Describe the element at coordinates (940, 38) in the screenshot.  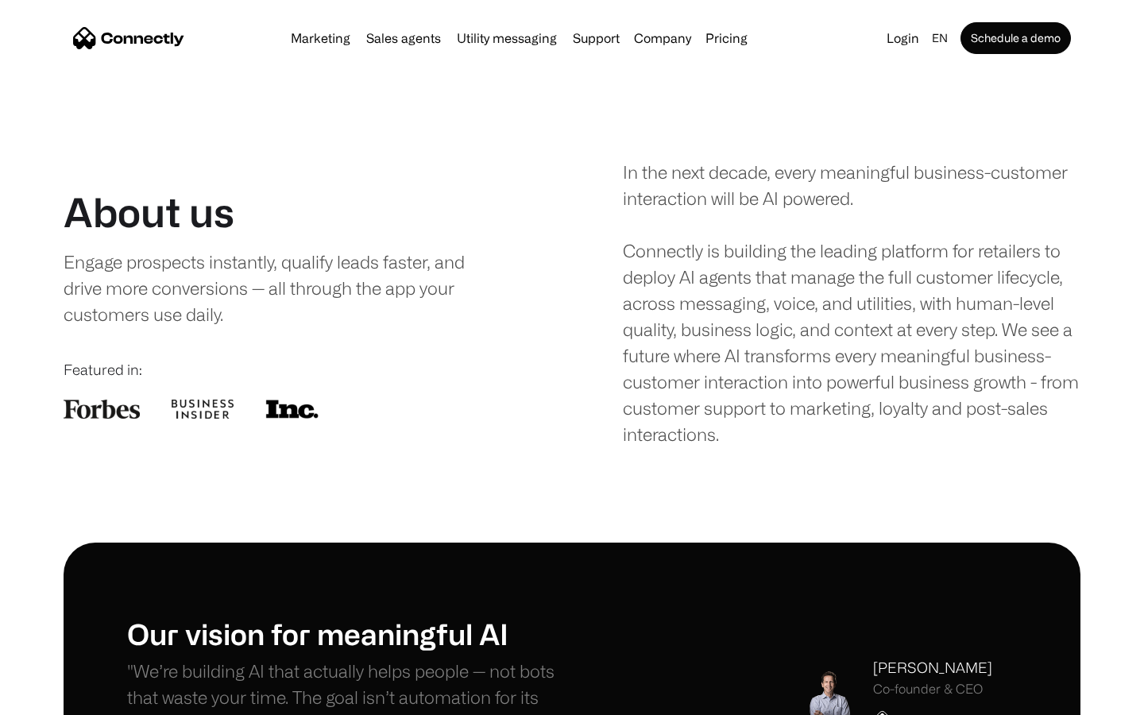
I see `div: en` at that location.